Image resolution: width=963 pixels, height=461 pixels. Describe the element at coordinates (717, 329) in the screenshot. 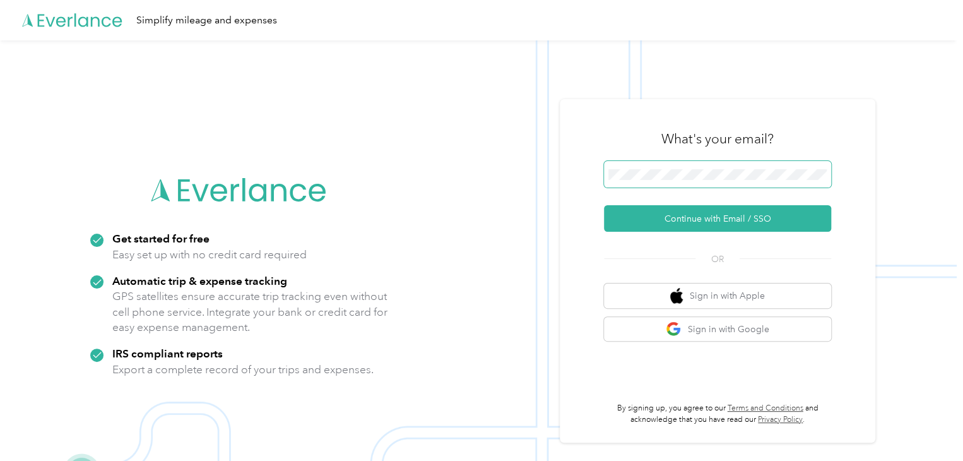

I see `button: google logoSign in with Google` at that location.